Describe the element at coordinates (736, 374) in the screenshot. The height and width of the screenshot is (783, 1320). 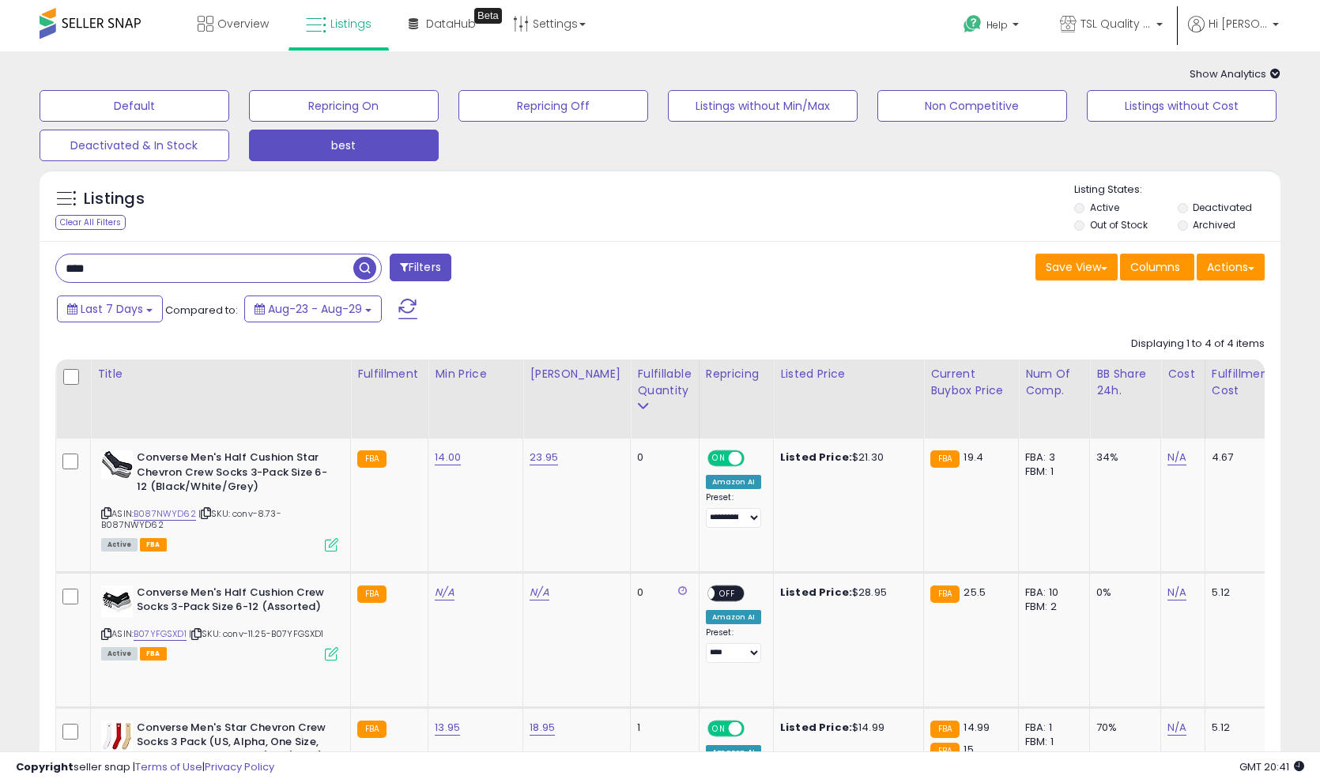
I see `div: Repricing` at that location.